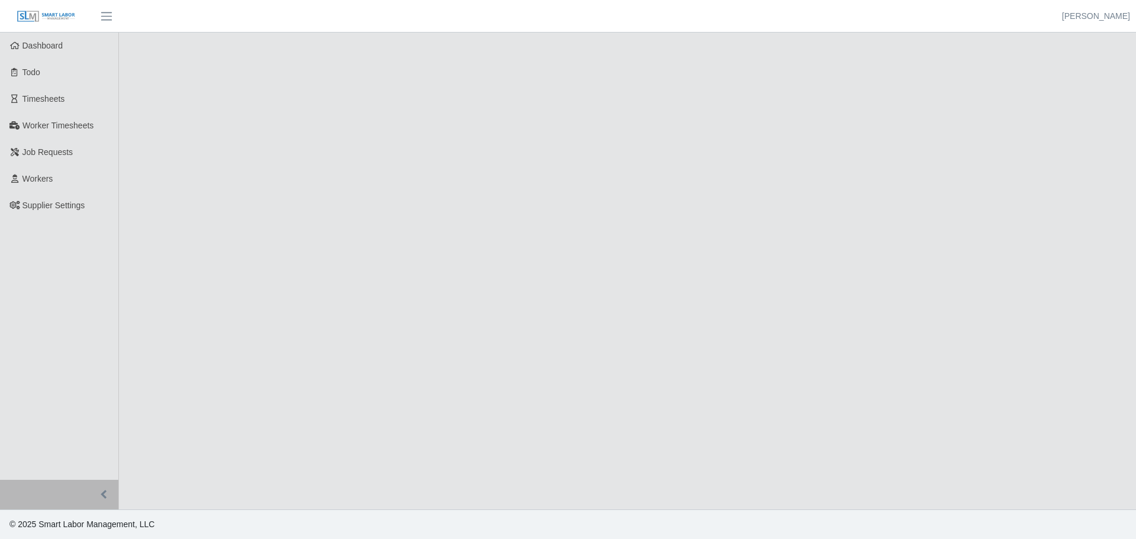 The height and width of the screenshot is (539, 1136). What do you see at coordinates (48, 152) in the screenshot?
I see `span: Job Requests` at bounding box center [48, 152].